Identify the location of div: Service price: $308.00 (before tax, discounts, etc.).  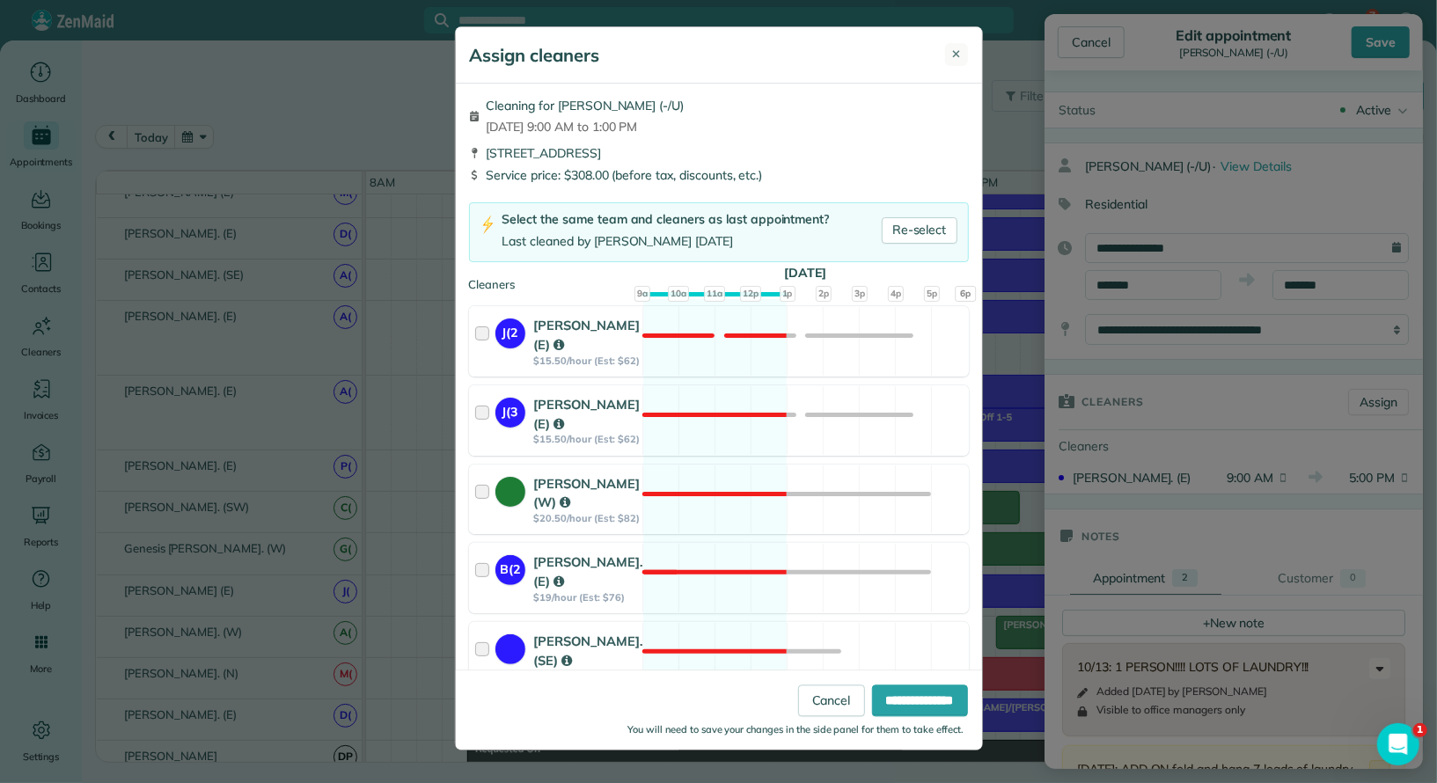
(719, 175).